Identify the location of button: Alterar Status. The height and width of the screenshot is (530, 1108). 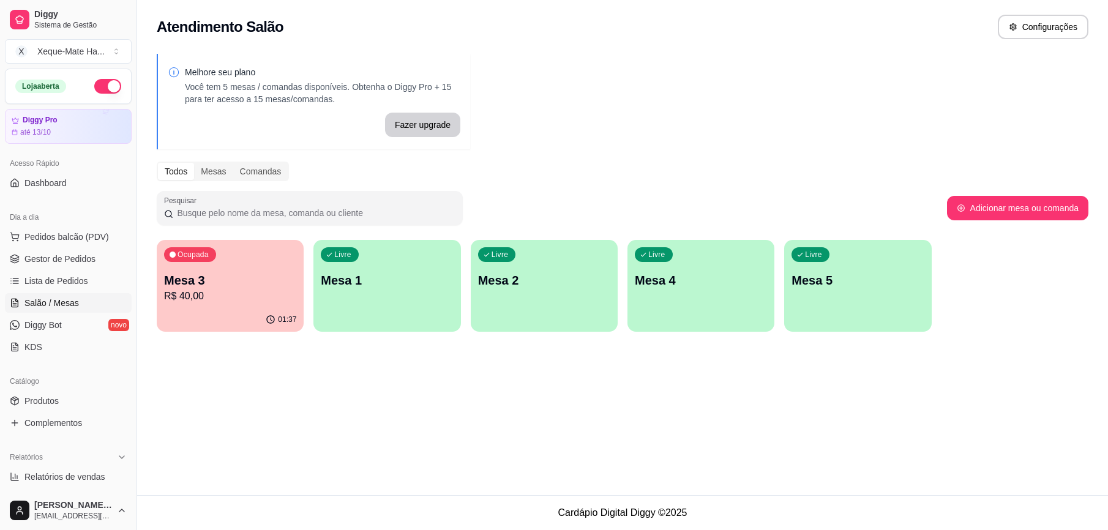
(108, 86).